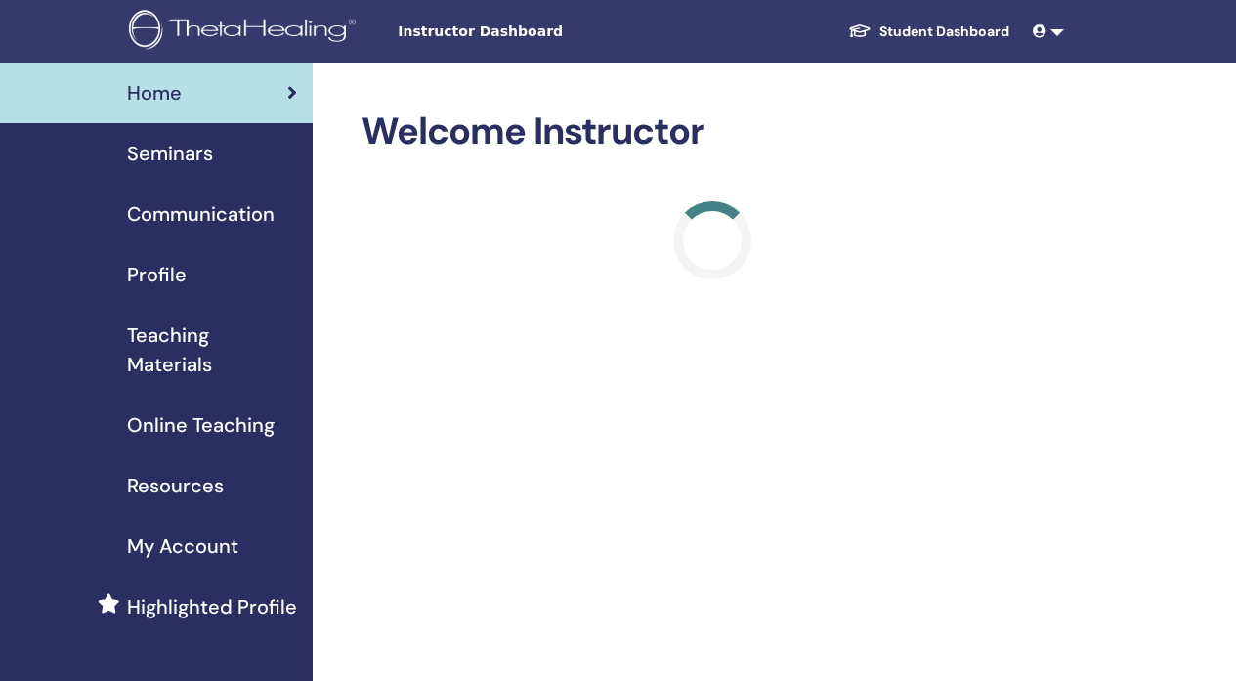 The width and height of the screenshot is (1236, 681). Describe the element at coordinates (200, 425) in the screenshot. I see `span: Online Teaching` at that location.